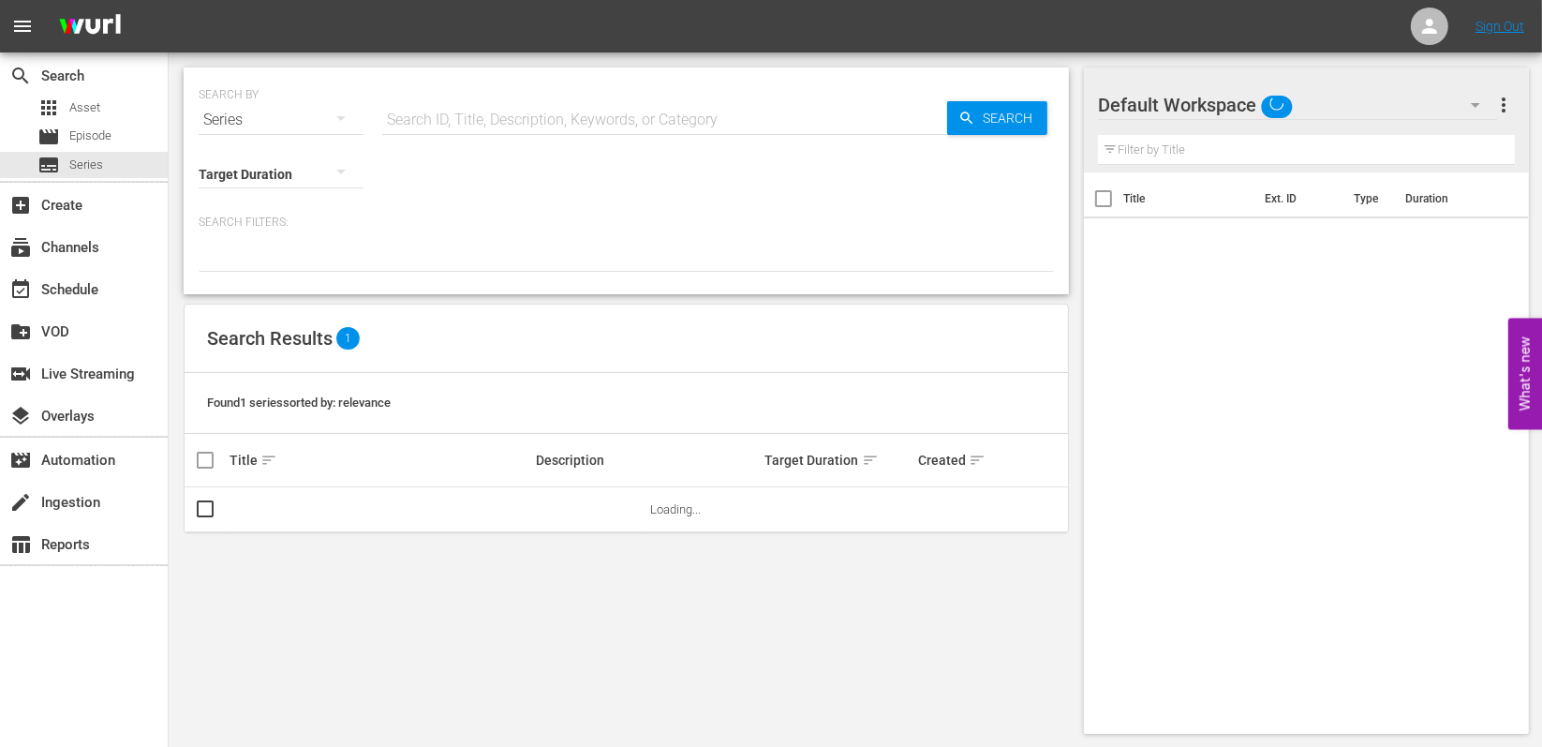  Describe the element at coordinates (1188, 199) in the screenshot. I see `th: Title` at that location.